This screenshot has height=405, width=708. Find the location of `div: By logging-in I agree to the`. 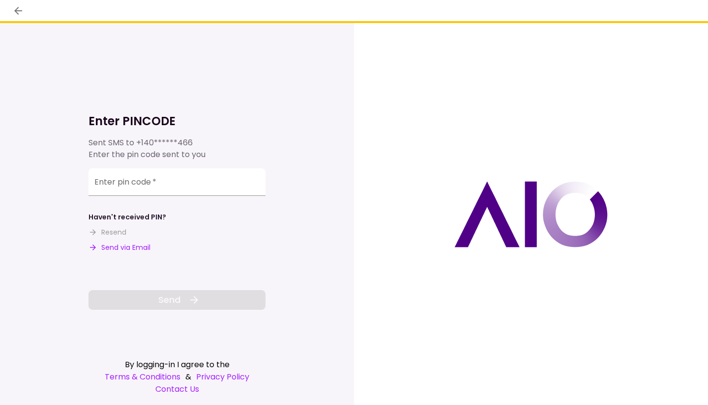

div: By logging-in I agree to the is located at coordinates (177, 365).